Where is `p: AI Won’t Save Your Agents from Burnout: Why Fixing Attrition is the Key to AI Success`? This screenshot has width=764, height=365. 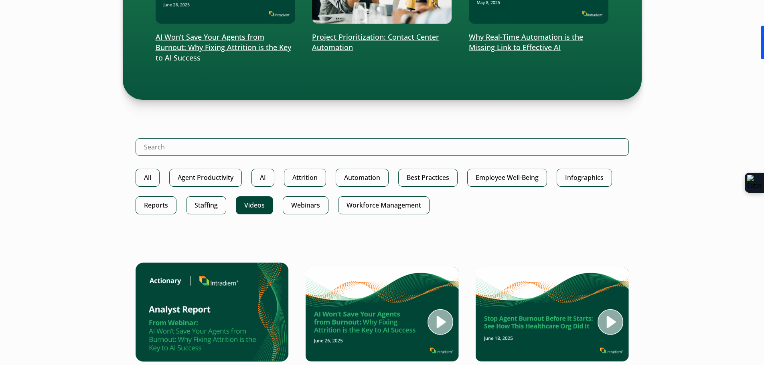 p: AI Won’t Save Your Agents from Burnout: Why Fixing Attrition is the Key to AI Success is located at coordinates (225, 48).